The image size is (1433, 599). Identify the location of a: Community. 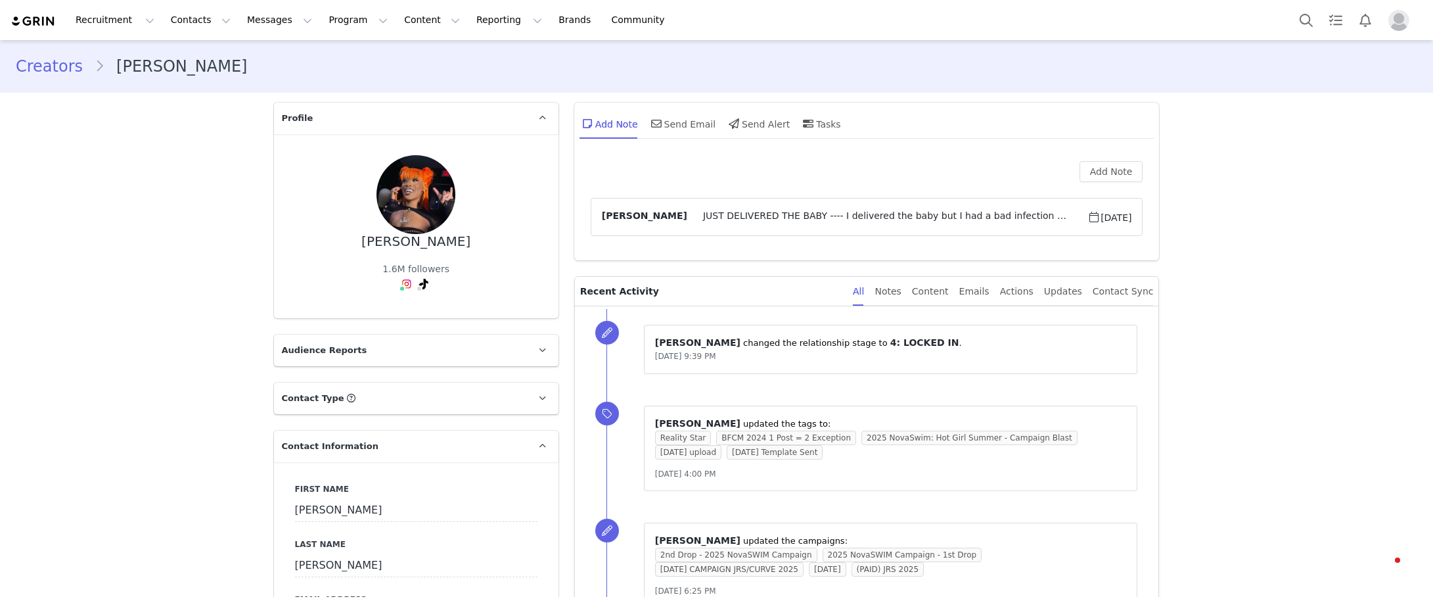
(641, 20).